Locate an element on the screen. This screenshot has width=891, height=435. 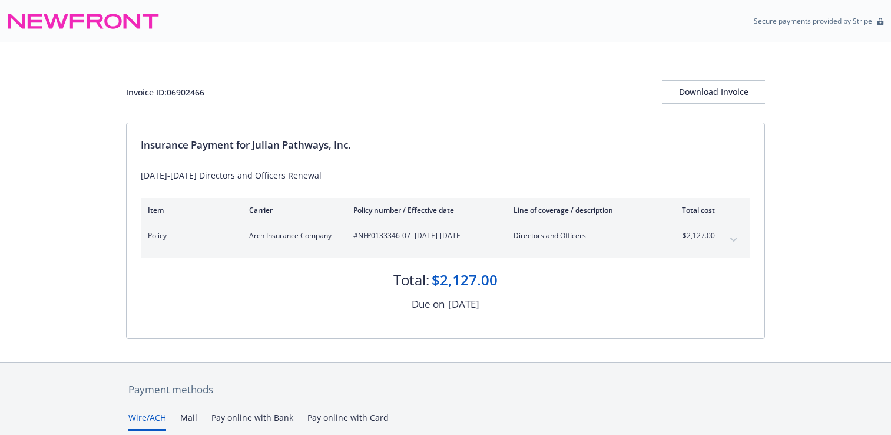
button: Pay online with Card is located at coordinates (348, 421).